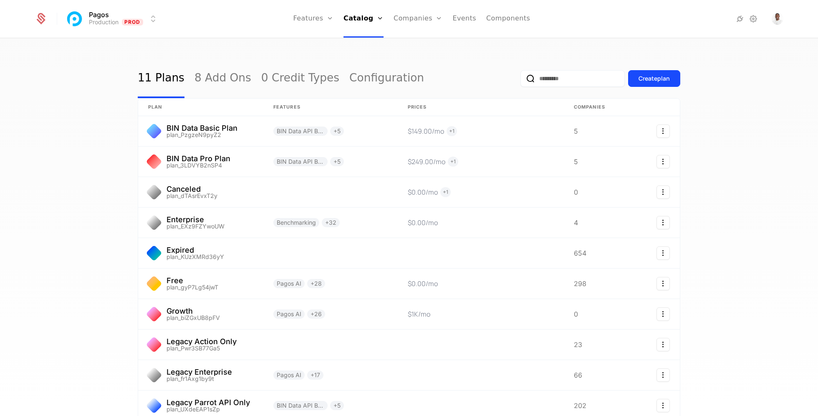 The height and width of the screenshot is (416, 818). I want to click on th: Companies, so click(597, 107).